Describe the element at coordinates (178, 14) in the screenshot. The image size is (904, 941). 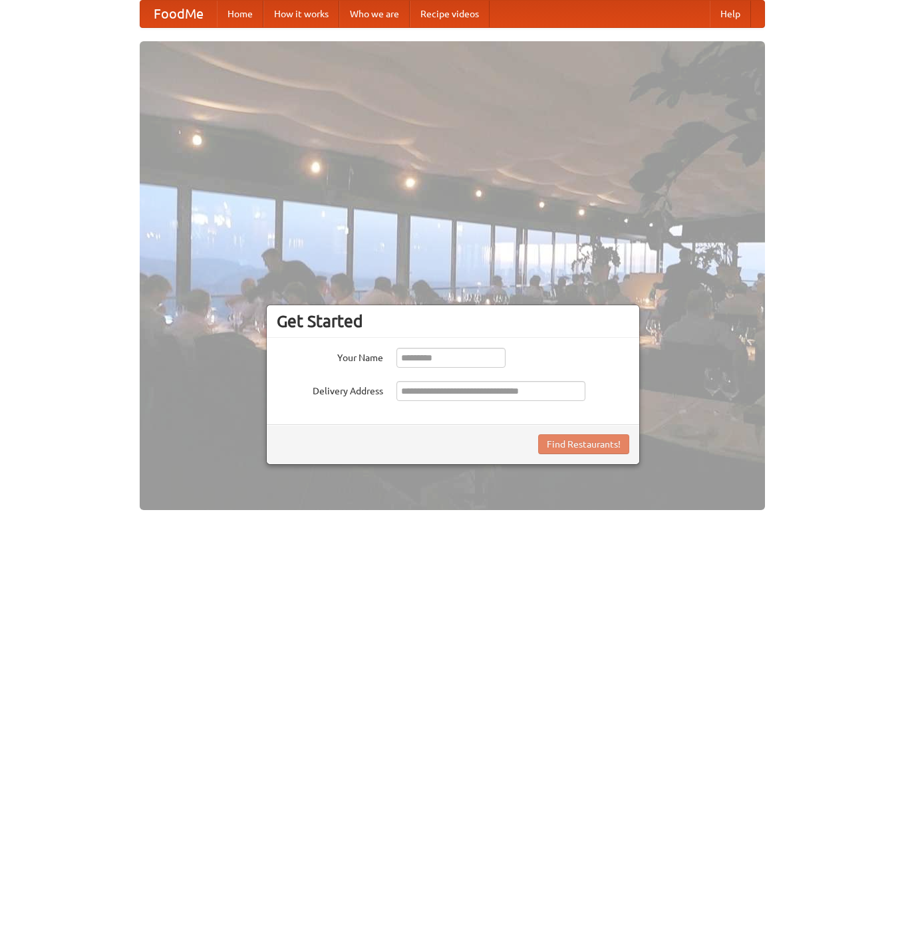
I see `a: FoodMe` at that location.